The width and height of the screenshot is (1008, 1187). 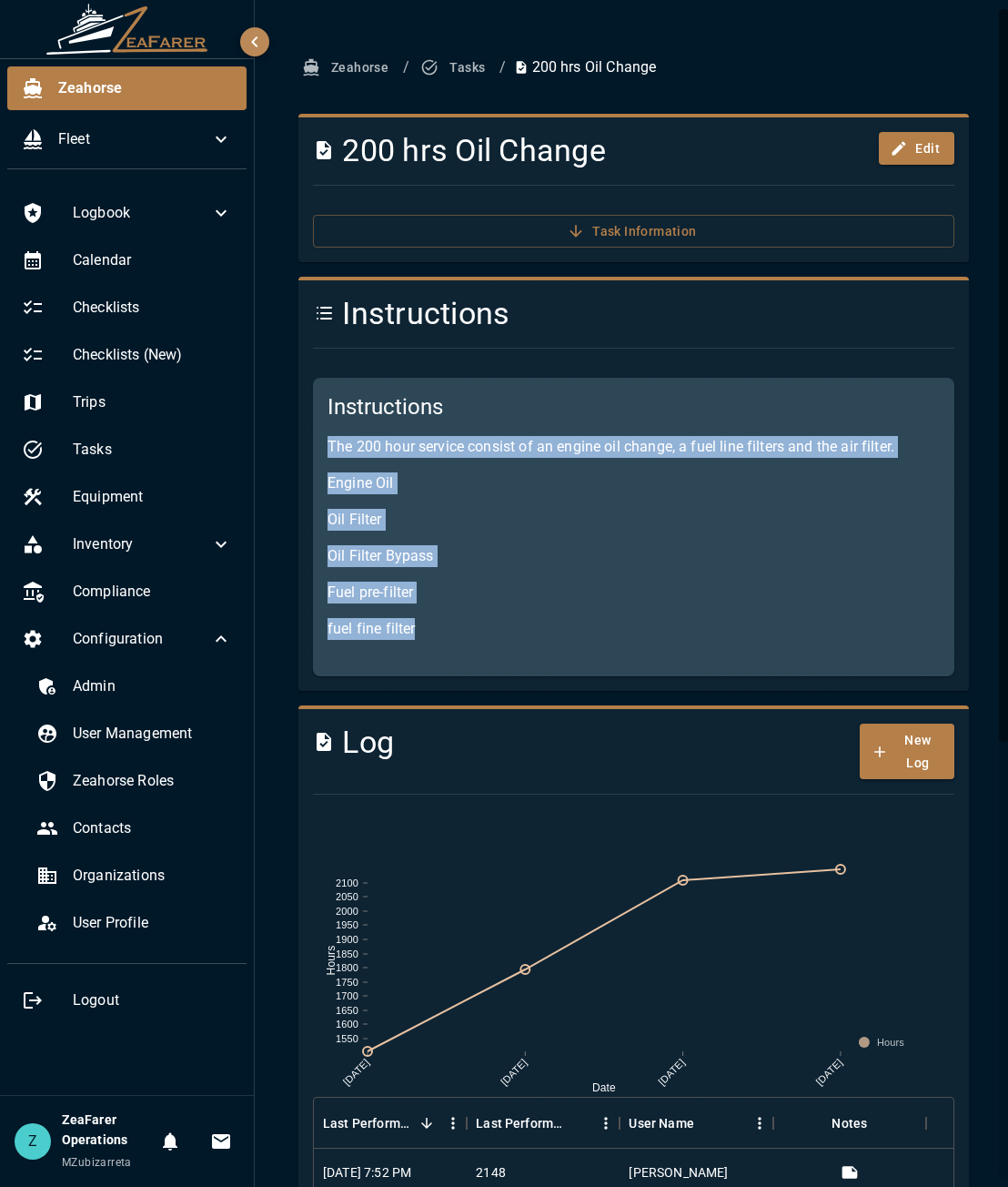 I want to click on div: 12/15/2024, 7:52 PM, so click(x=366, y=1172).